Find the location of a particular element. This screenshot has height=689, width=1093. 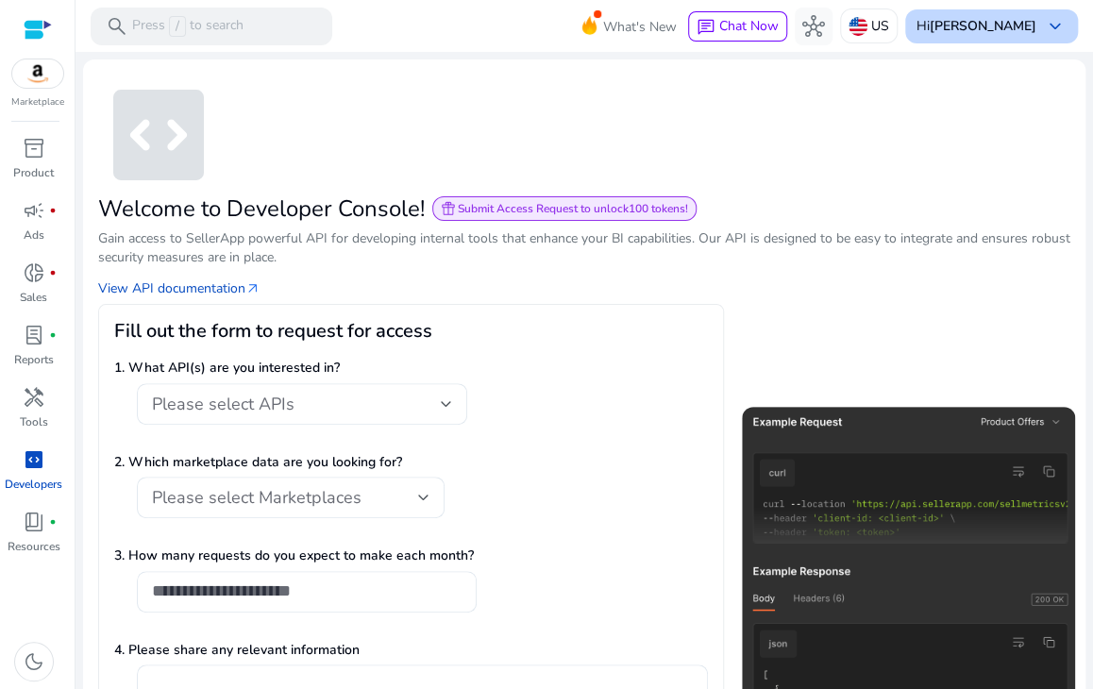

span: dark_mode is located at coordinates (34, 662).